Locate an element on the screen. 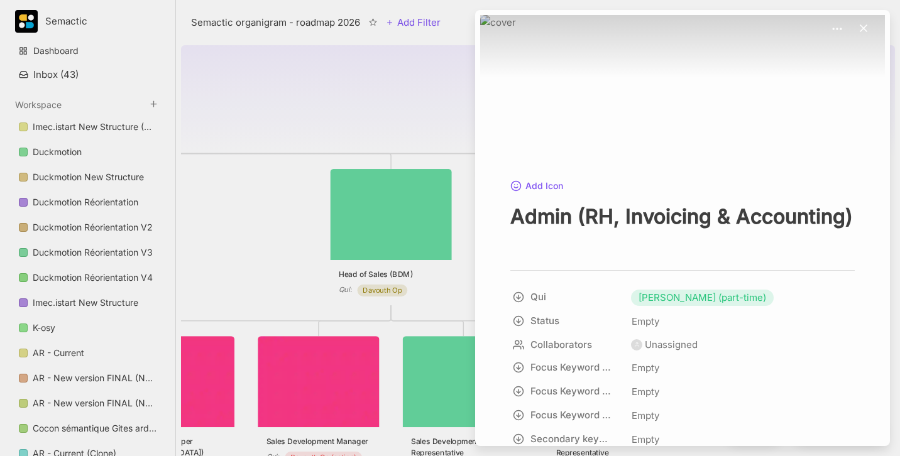 The image size is (900, 456). button: Secondary keyword is located at coordinates (567, 439).